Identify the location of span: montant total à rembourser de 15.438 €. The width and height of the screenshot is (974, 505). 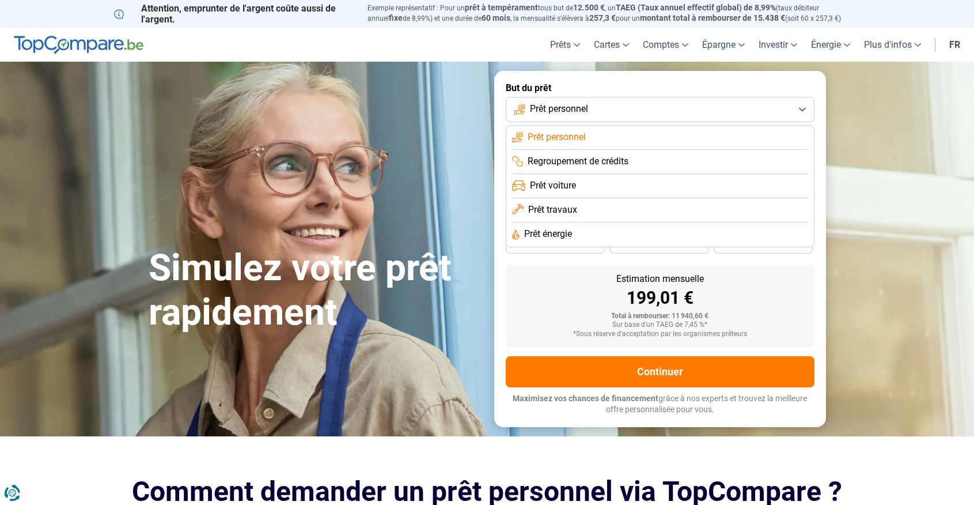
(713, 18).